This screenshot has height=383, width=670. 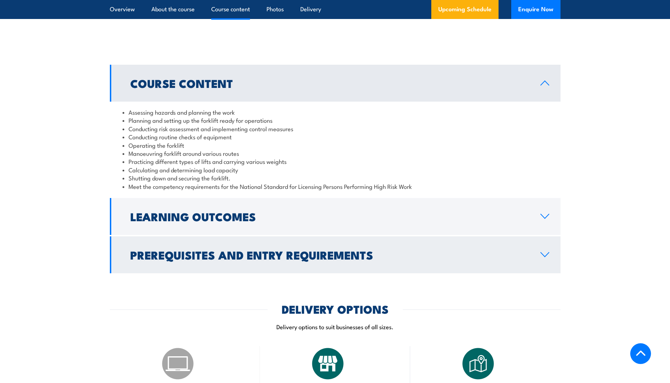 What do you see at coordinates (335, 137) in the screenshot?
I see `li: Conducting routine checks of equipment` at bounding box center [335, 137].